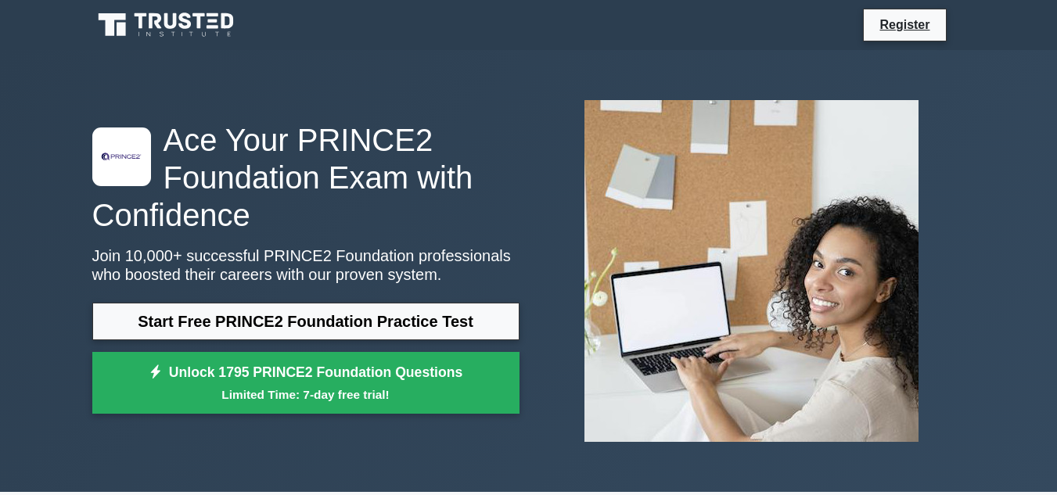 The image size is (1057, 495). I want to click on p: Join 10,000+ successful PRINCE2 Foundation professionals who boosted their careers with our prove..., so click(306, 265).